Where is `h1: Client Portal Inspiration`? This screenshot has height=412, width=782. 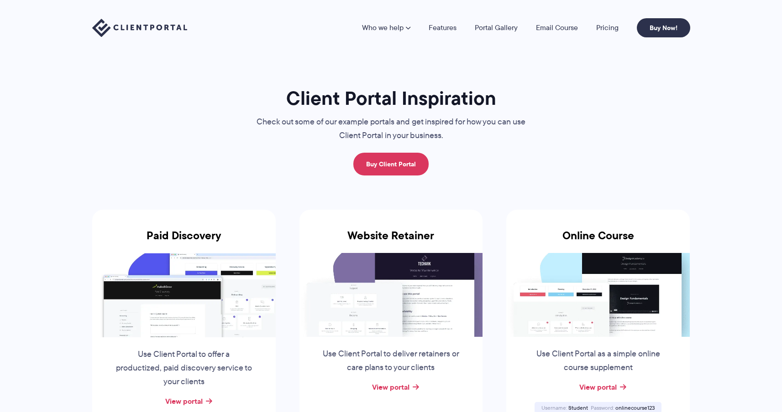
h1: Client Portal Inspiration is located at coordinates (391, 98).